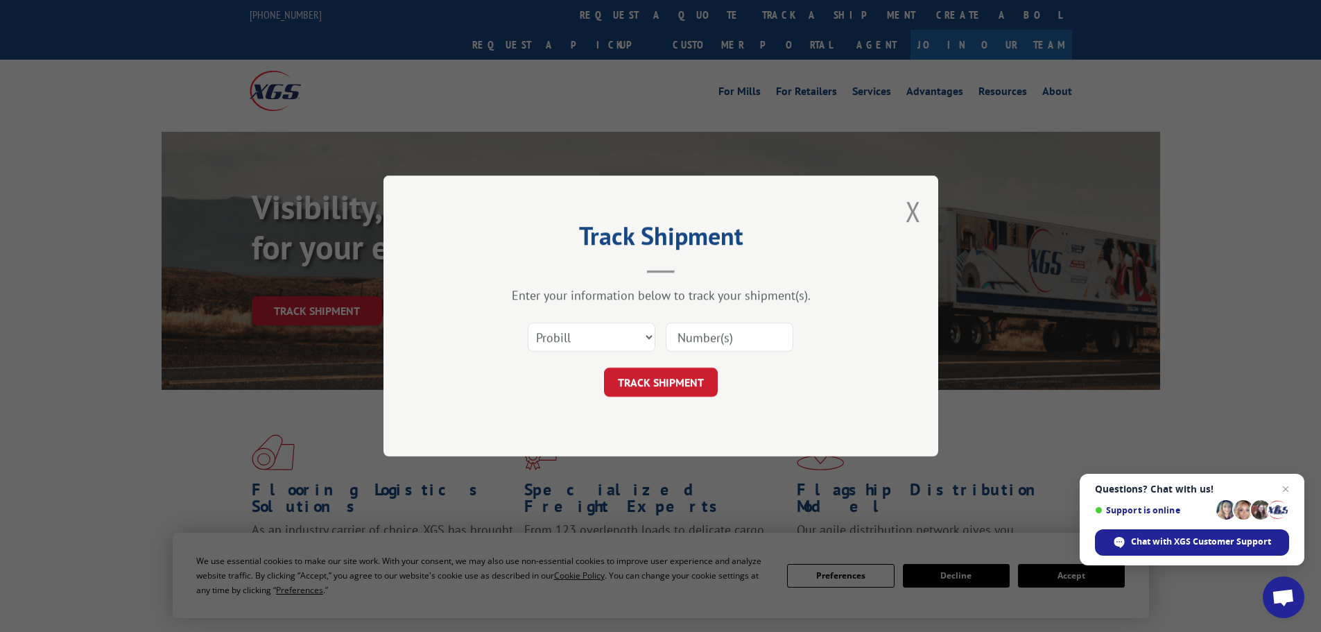 The height and width of the screenshot is (632, 1321). I want to click on input: Number(s), so click(729, 337).